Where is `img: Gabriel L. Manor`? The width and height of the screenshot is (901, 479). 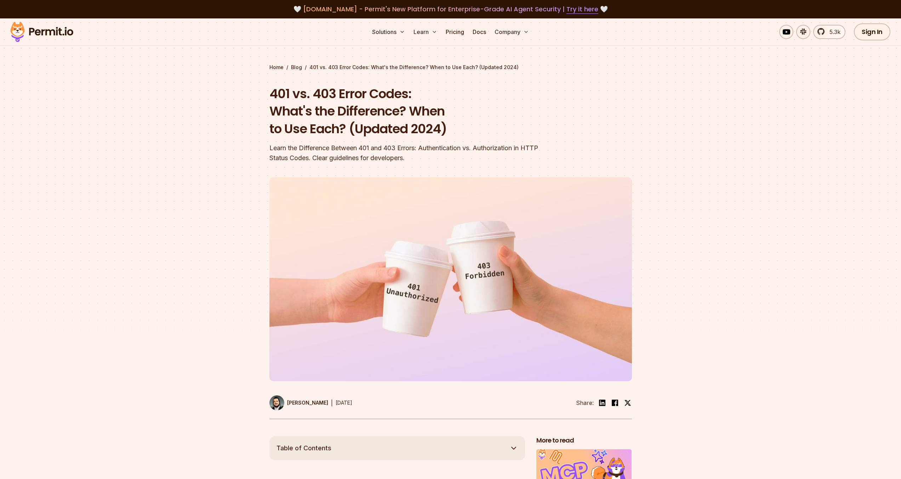 img: Gabriel L. Manor is located at coordinates (277, 403).